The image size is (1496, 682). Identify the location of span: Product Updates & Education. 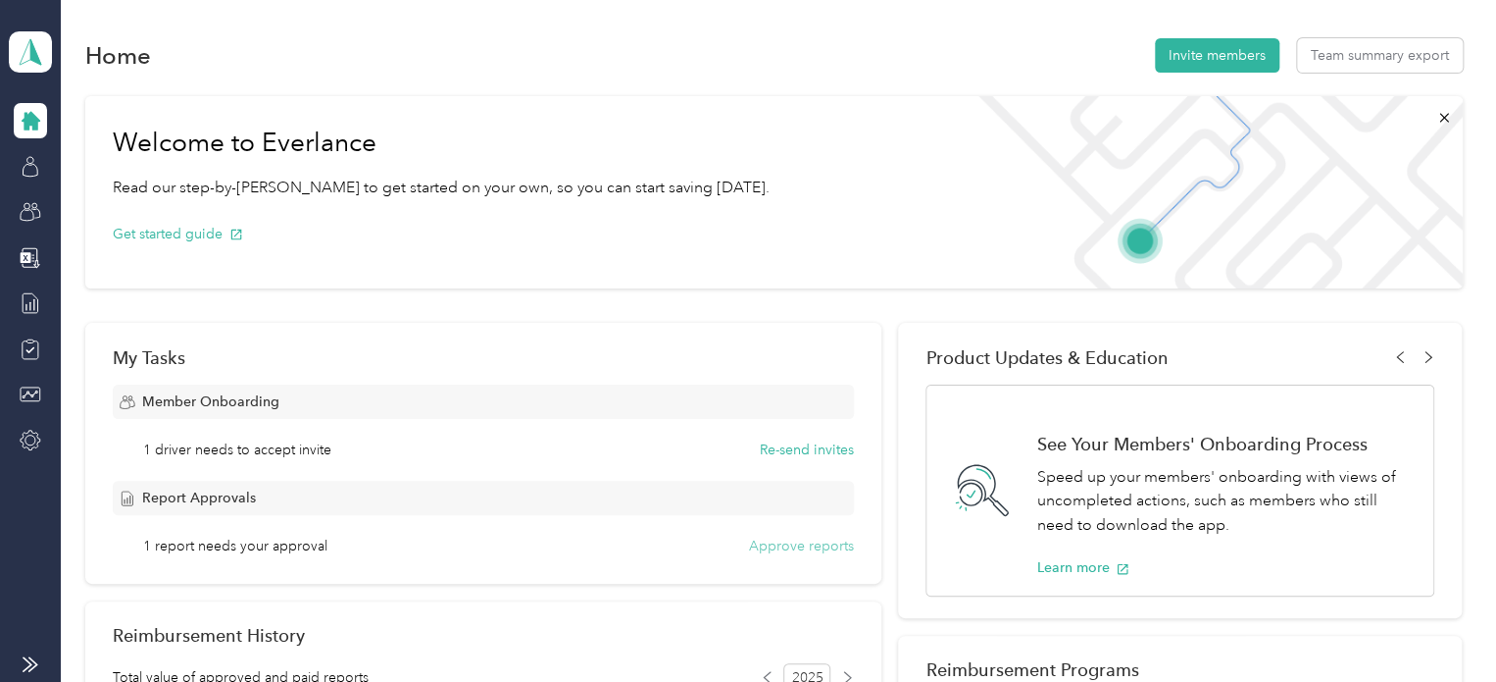
(1046, 357).